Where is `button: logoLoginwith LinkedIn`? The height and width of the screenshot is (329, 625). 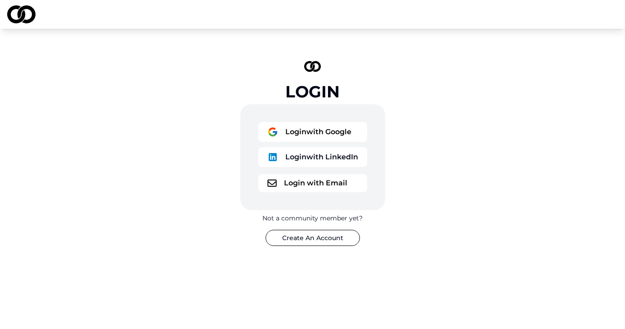 button: logoLoginwith LinkedIn is located at coordinates (313, 157).